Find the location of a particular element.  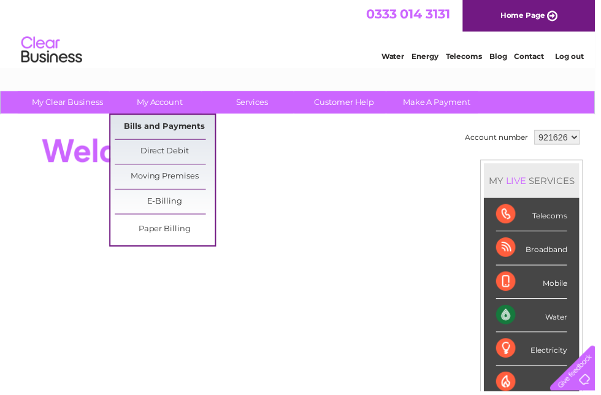

a: My Account is located at coordinates (161, 103).